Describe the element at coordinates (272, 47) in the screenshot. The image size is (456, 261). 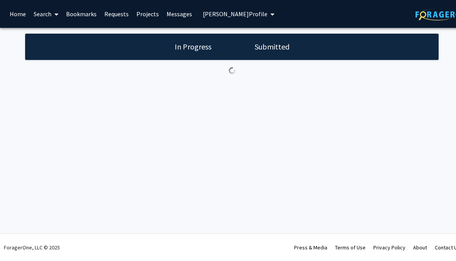
I see `h1: Submitted` at that location.